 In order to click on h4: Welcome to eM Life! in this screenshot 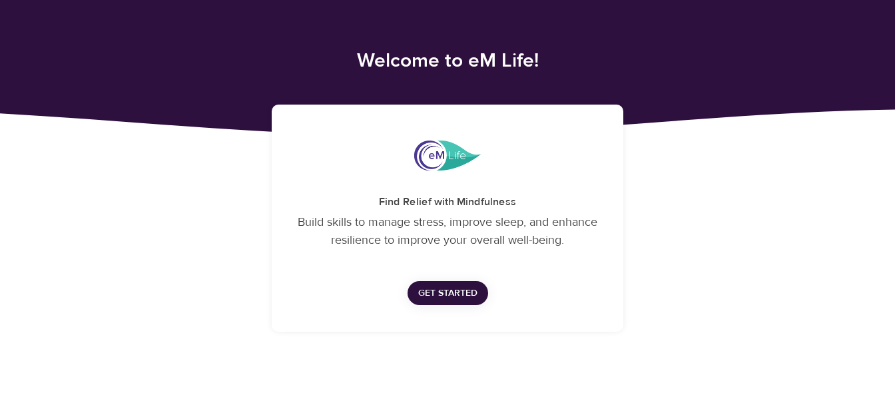, I will do `click(448, 60)`.